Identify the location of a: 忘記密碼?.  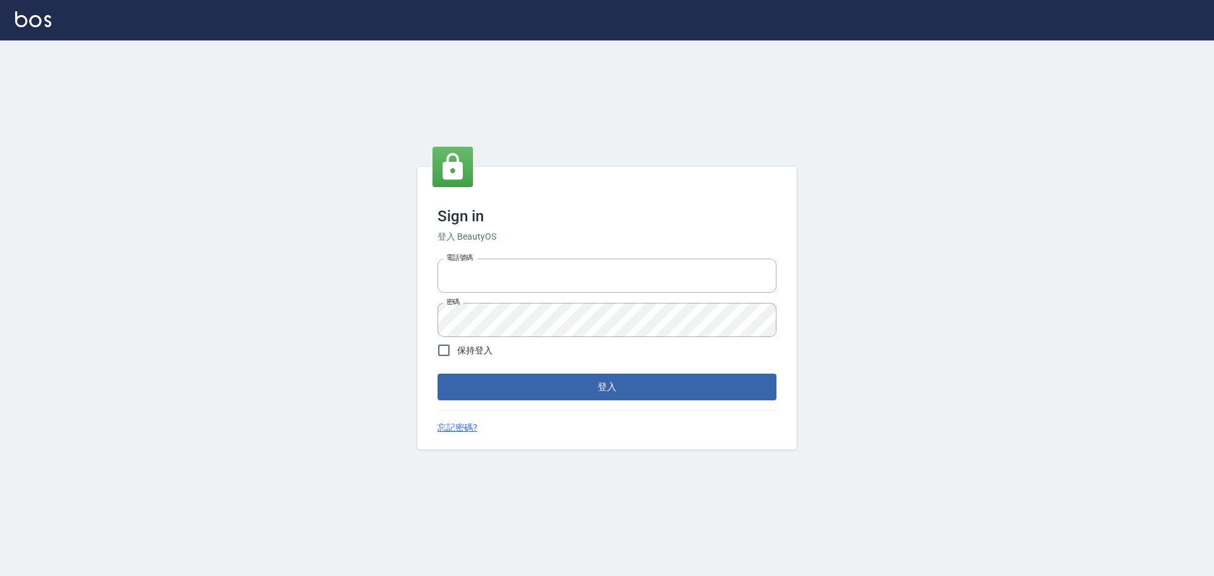
(457, 427).